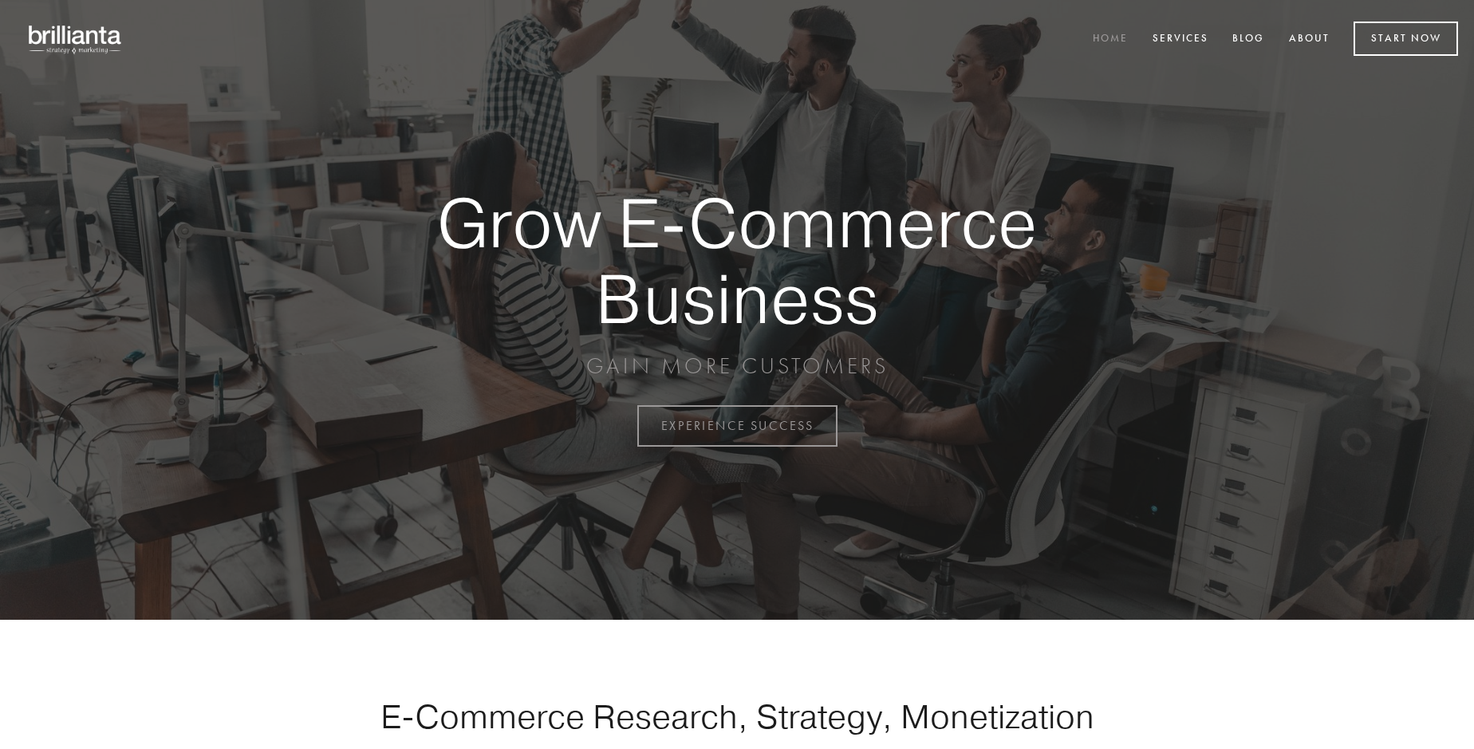 This screenshot has width=1474, height=749. I want to click on h1: E-Commerce Research, Strategy, Monetization, so click(737, 716).